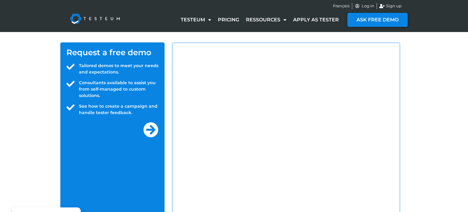 The height and width of the screenshot is (212, 468). I want to click on span: See how to create a campaign and handle tester feedback., so click(118, 109).